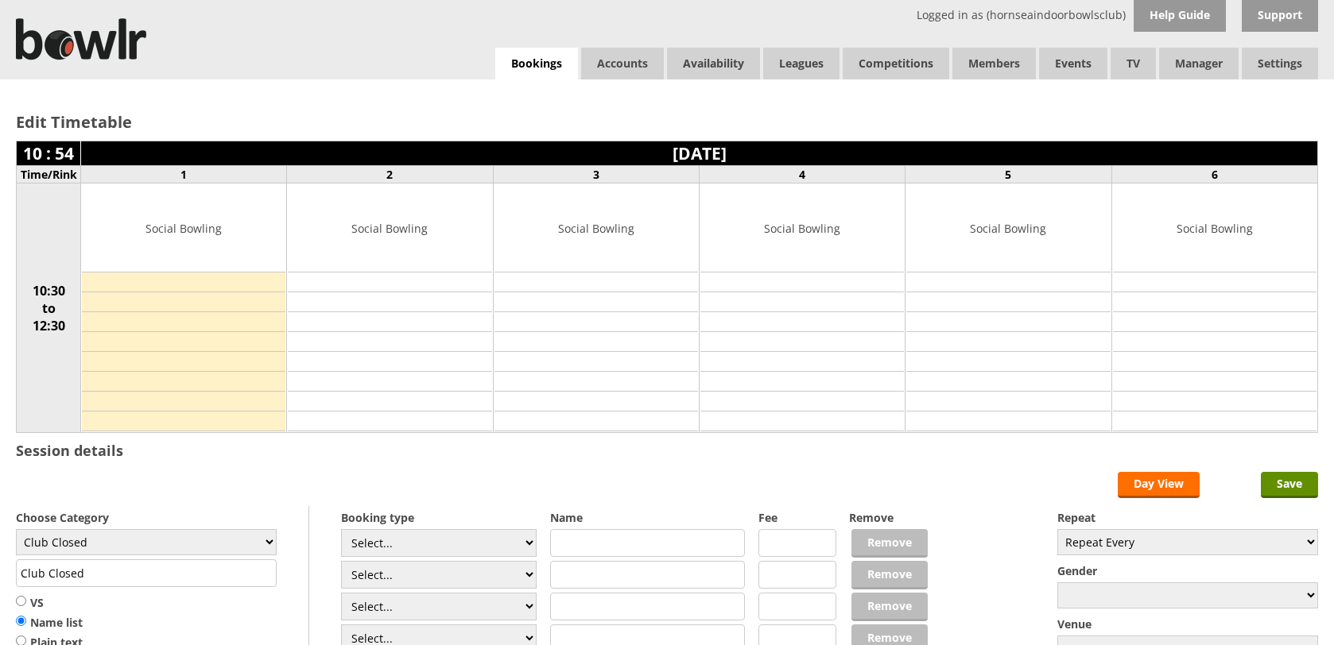 The height and width of the screenshot is (645, 1334). Describe the element at coordinates (1199, 64) in the screenshot. I see `span: Manager` at that location.